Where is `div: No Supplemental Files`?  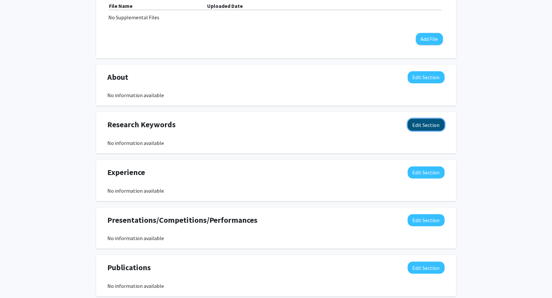 div: No Supplemental Files is located at coordinates (276, 17).